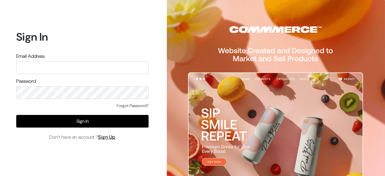  I want to click on label: Email Address, so click(30, 56).